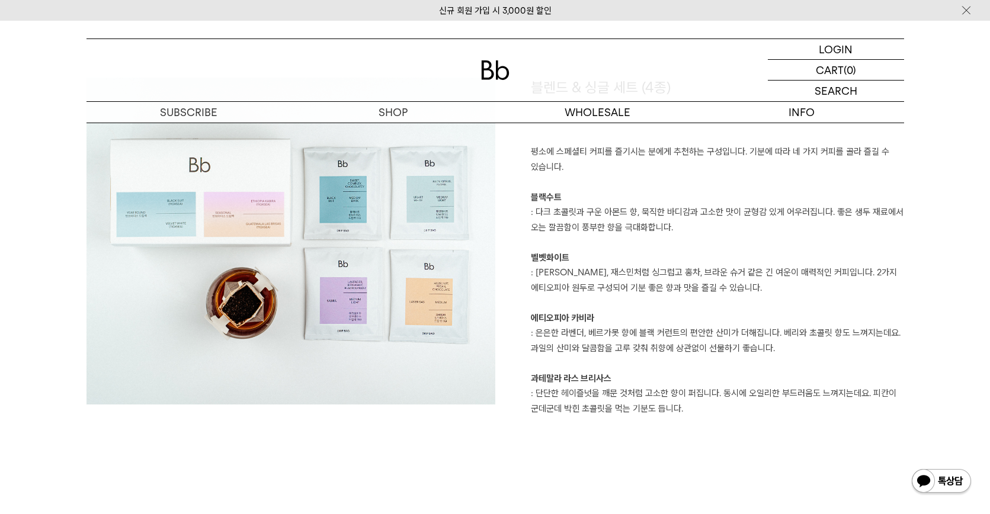 This screenshot has height=514, width=990. I want to click on a: 신규 회원 가입 시 3,000원 할인, so click(495, 11).